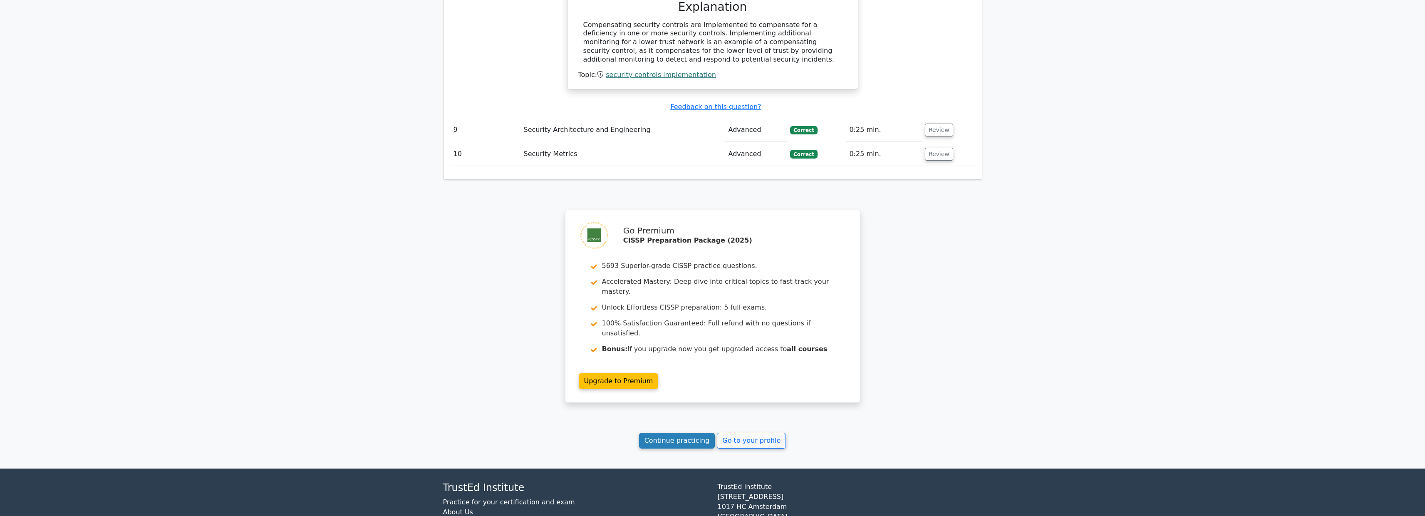 The width and height of the screenshot is (1425, 516). Describe the element at coordinates (619, 381) in the screenshot. I see `a: Upgrade to Premium` at that location.